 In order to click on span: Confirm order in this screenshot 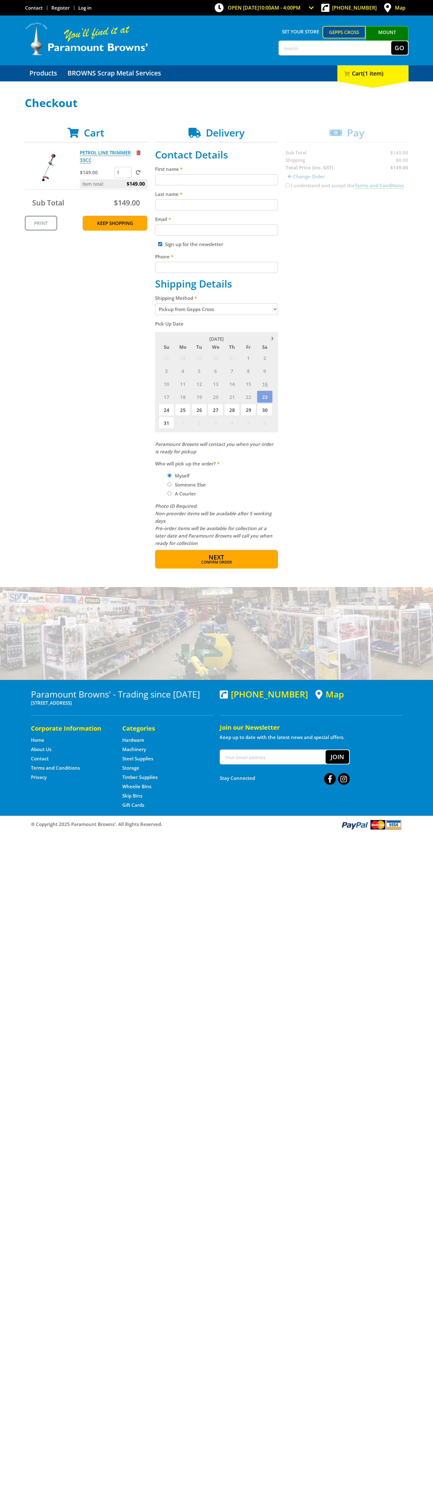, I will do `click(216, 562)`.